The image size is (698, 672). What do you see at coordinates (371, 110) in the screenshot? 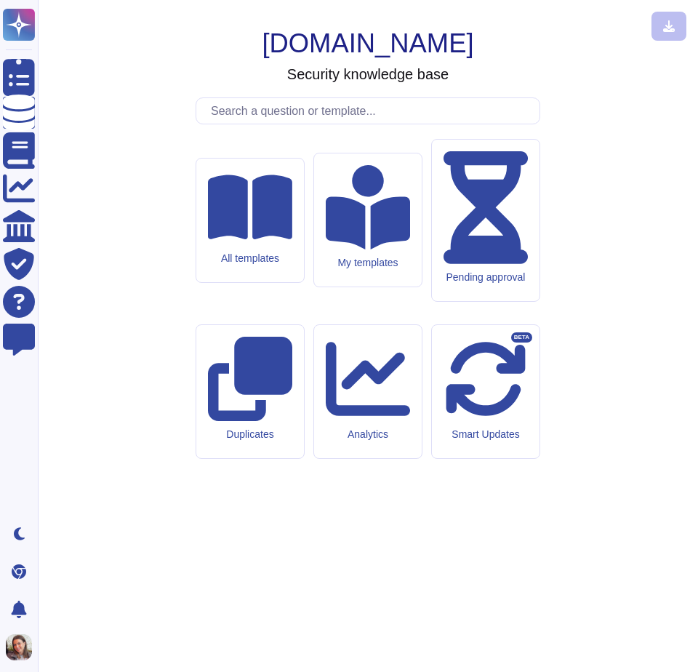
I see `input: Search a question or template...` at bounding box center [371, 110].